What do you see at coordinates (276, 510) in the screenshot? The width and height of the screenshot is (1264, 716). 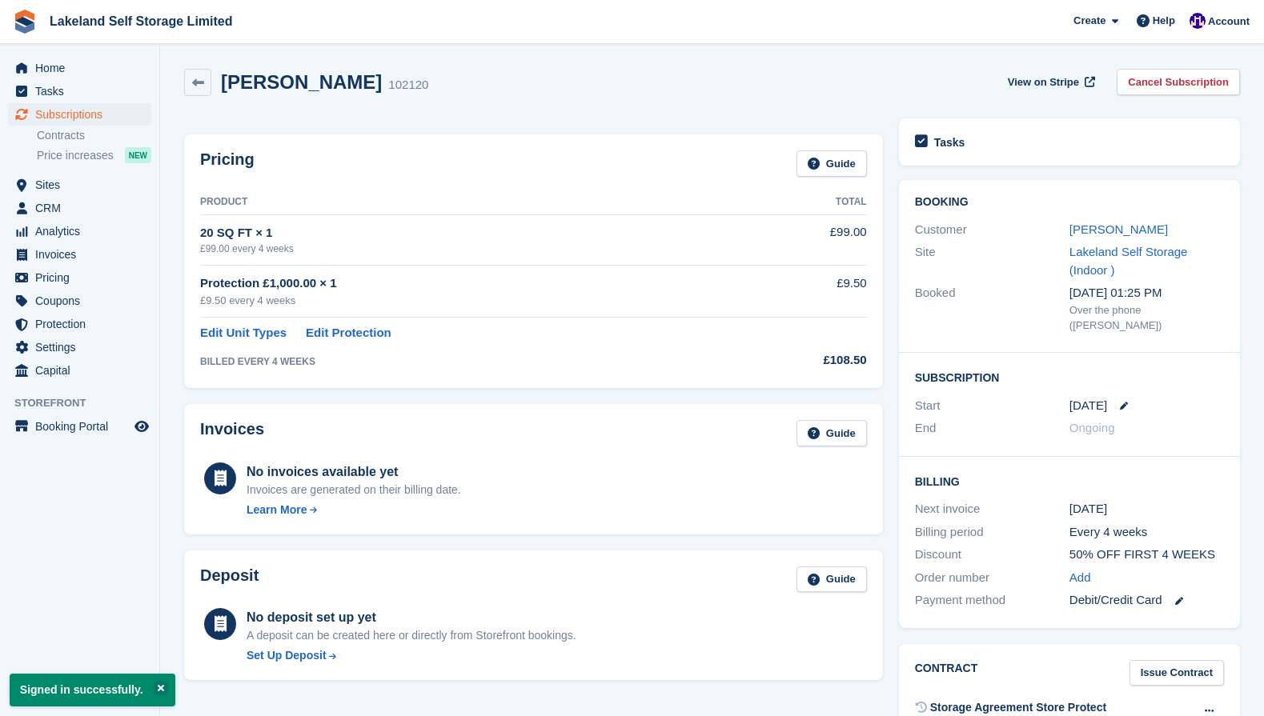 I see `div: Learn More` at bounding box center [276, 510].